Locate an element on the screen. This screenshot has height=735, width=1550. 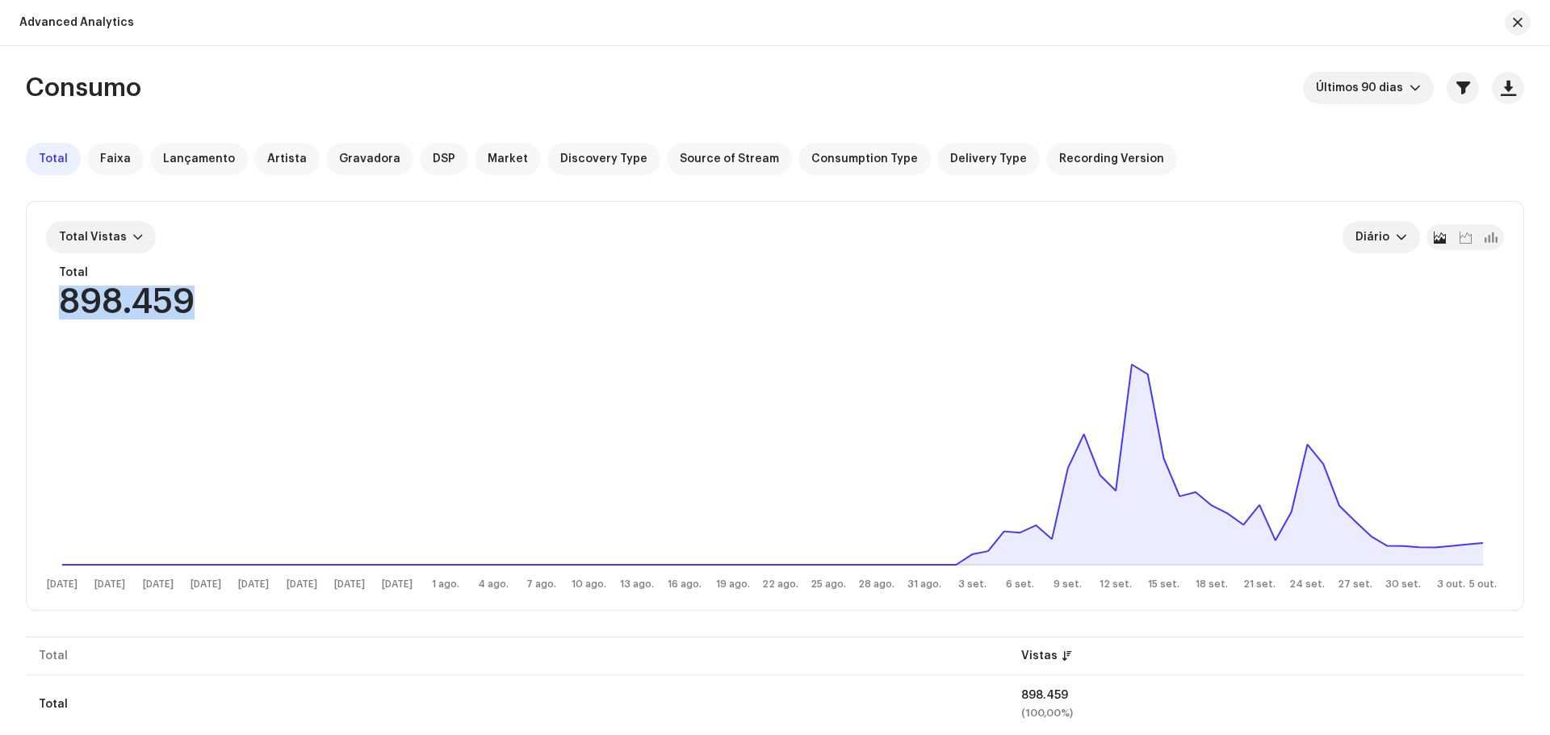
text: 30 set. is located at coordinates (1403, 584).